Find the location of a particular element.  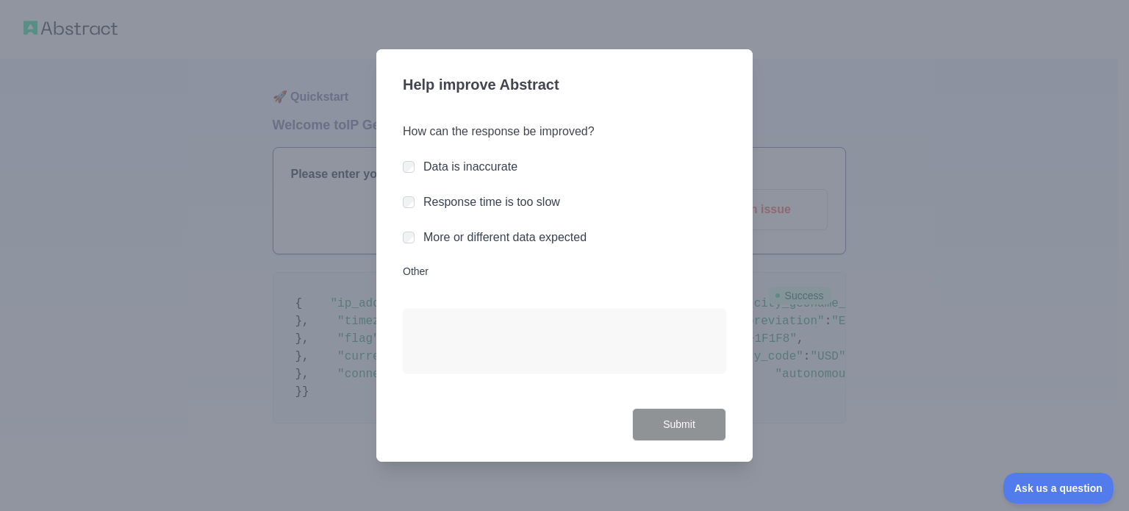

label: More or different data expected is located at coordinates (505, 237).